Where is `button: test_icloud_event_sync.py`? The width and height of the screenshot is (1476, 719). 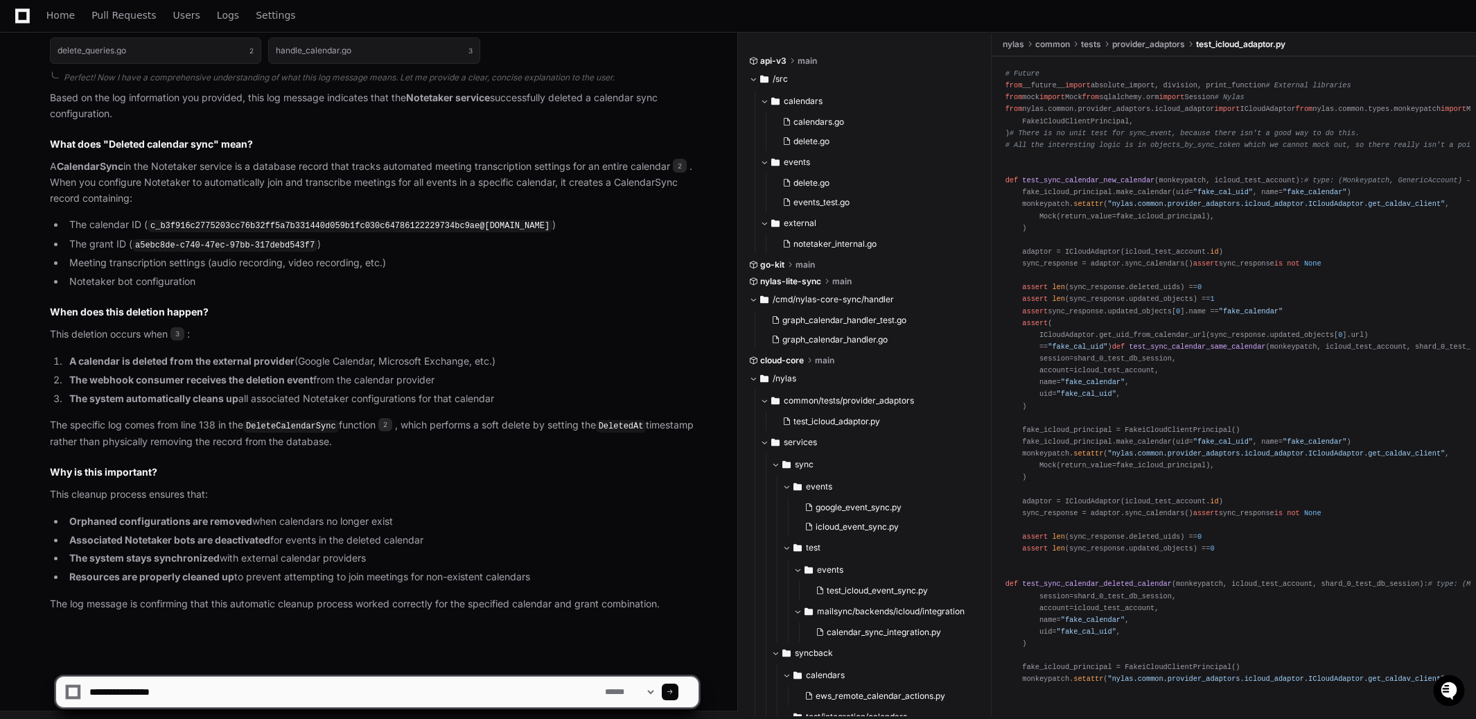
button: test_icloud_event_sync.py is located at coordinates (891, 590).